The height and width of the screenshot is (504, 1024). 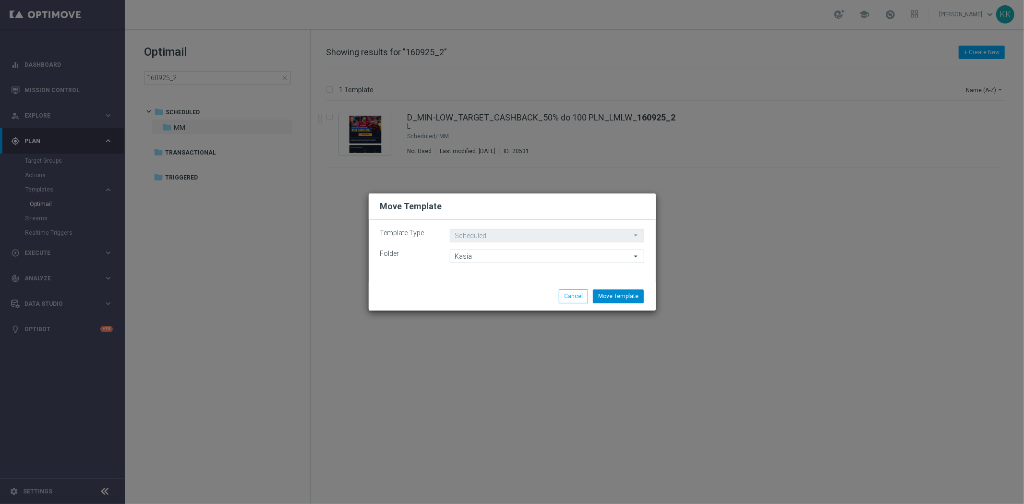 I want to click on button: Move Template, so click(x=619, y=296).